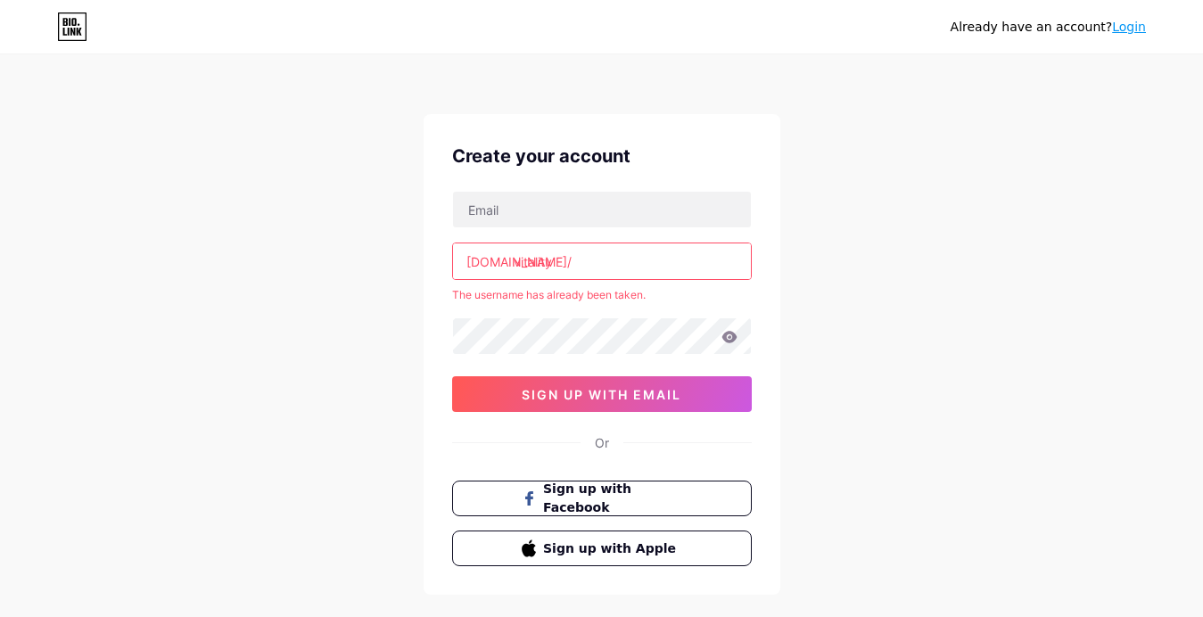 The image size is (1203, 617). What do you see at coordinates (602, 261) in the screenshot?
I see `input: username` at bounding box center [602, 261].